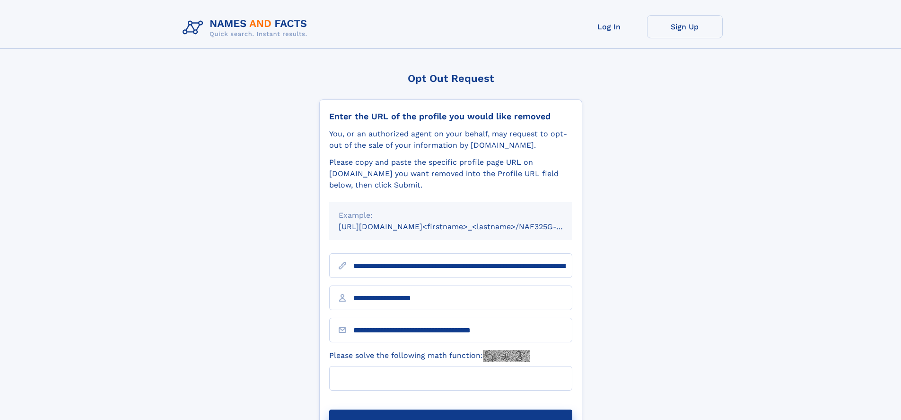  Describe the element at coordinates (451, 140) in the screenshot. I see `div: You, or an authorized agent on your behalf, may request to opt-out of the sale of your informatio...` at that location.